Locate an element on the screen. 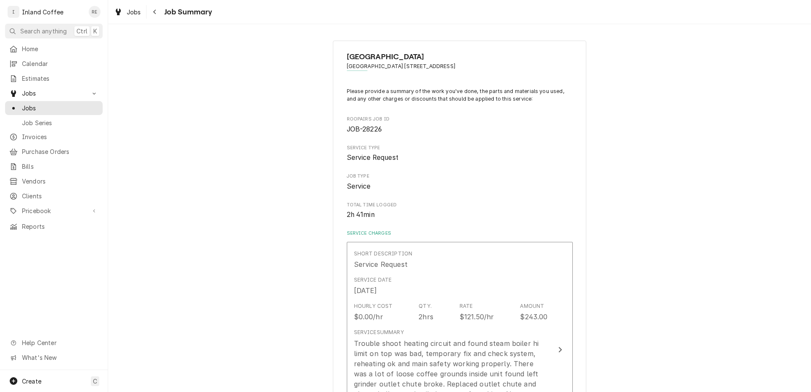  a: Go to Help Center is located at coordinates (54, 342).